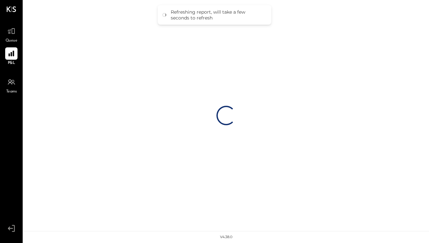 This screenshot has width=429, height=243. What do you see at coordinates (11, 63) in the screenshot?
I see `span: P&L` at bounding box center [11, 63].